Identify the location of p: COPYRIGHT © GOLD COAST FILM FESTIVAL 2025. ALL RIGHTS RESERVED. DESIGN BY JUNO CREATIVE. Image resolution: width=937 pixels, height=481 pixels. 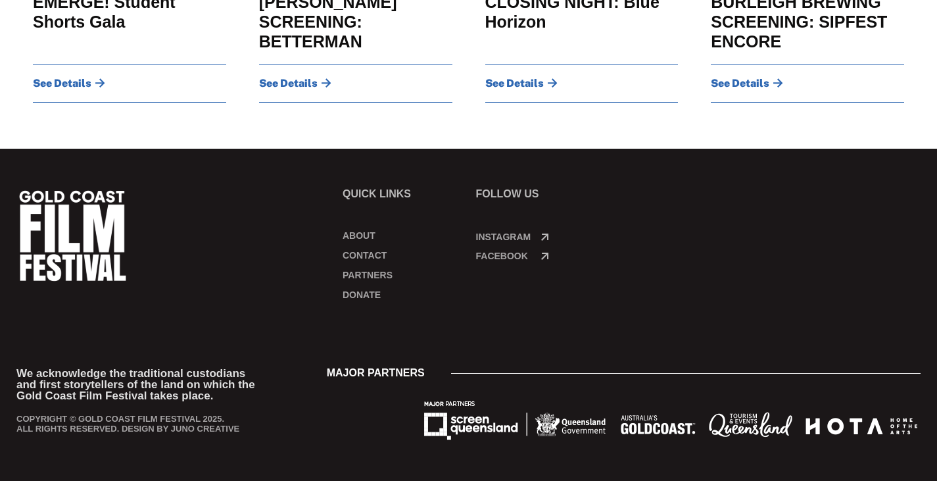
(128, 423).